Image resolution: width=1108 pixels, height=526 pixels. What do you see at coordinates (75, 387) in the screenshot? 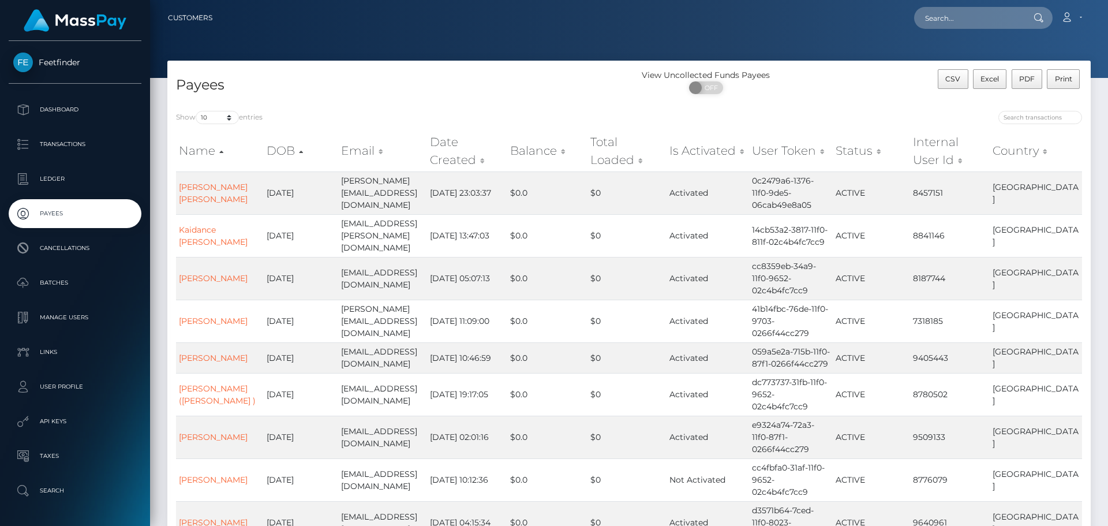
I see `p: User Profile` at bounding box center [75, 387].